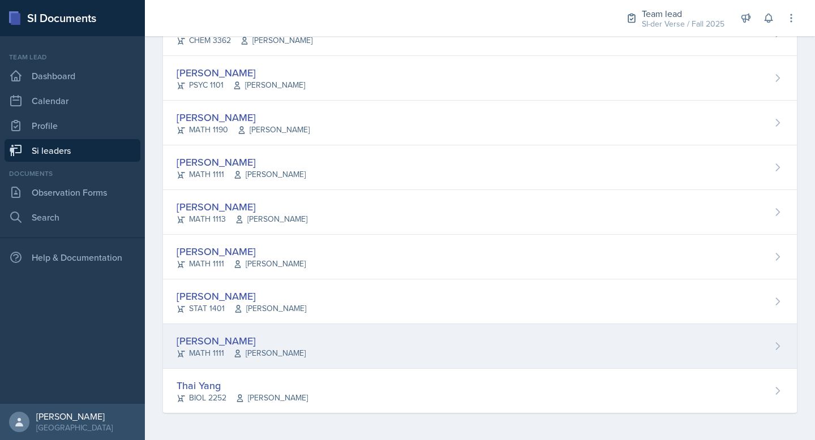 This screenshot has height=440, width=815. I want to click on div: Help & Documentation, so click(72, 258).